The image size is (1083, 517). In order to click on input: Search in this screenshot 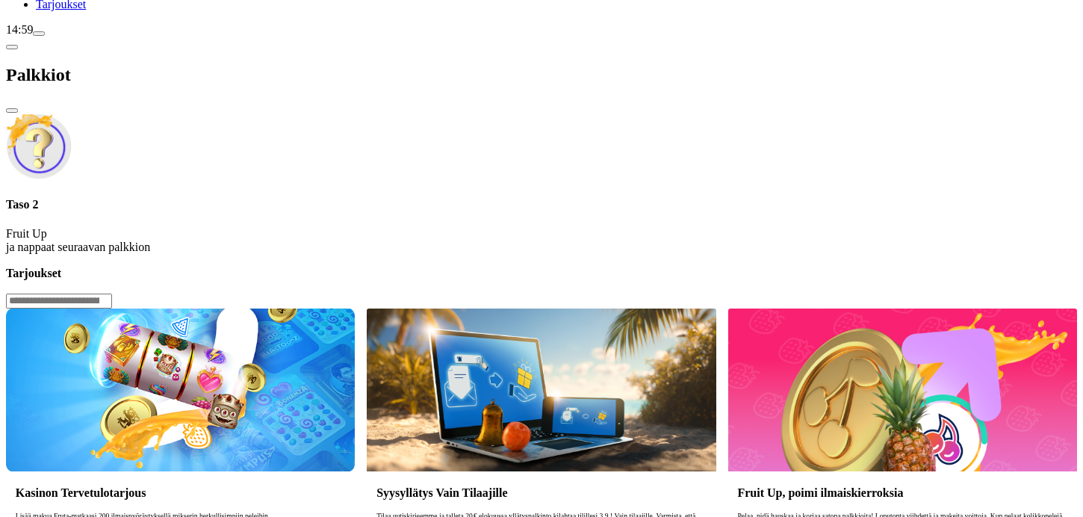, I will do `click(59, 301)`.